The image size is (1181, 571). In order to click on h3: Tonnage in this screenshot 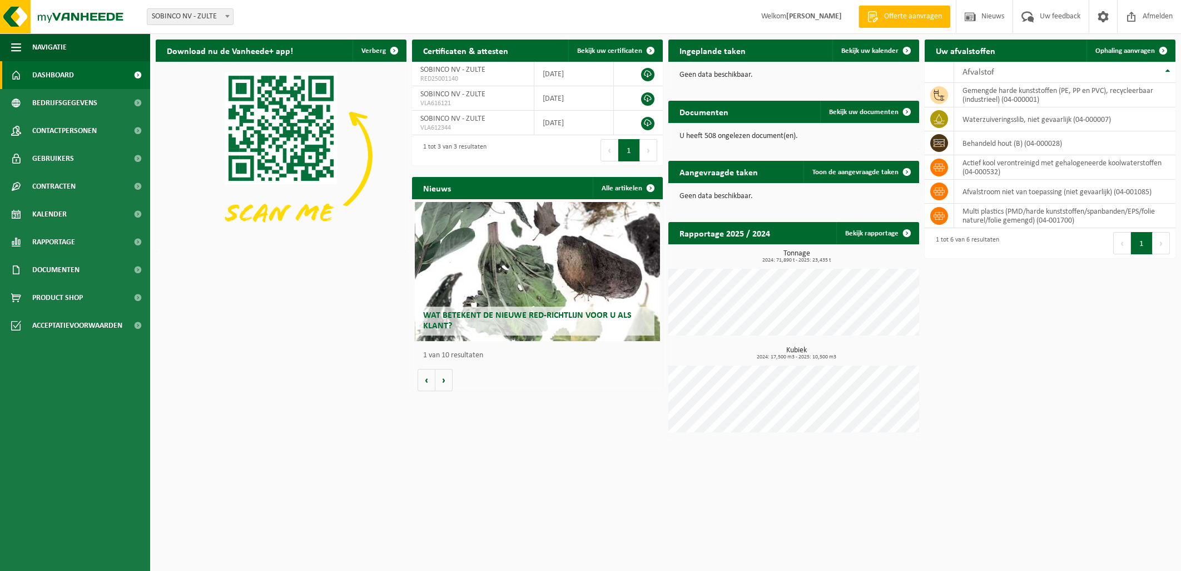, I will do `click(796, 256)`.